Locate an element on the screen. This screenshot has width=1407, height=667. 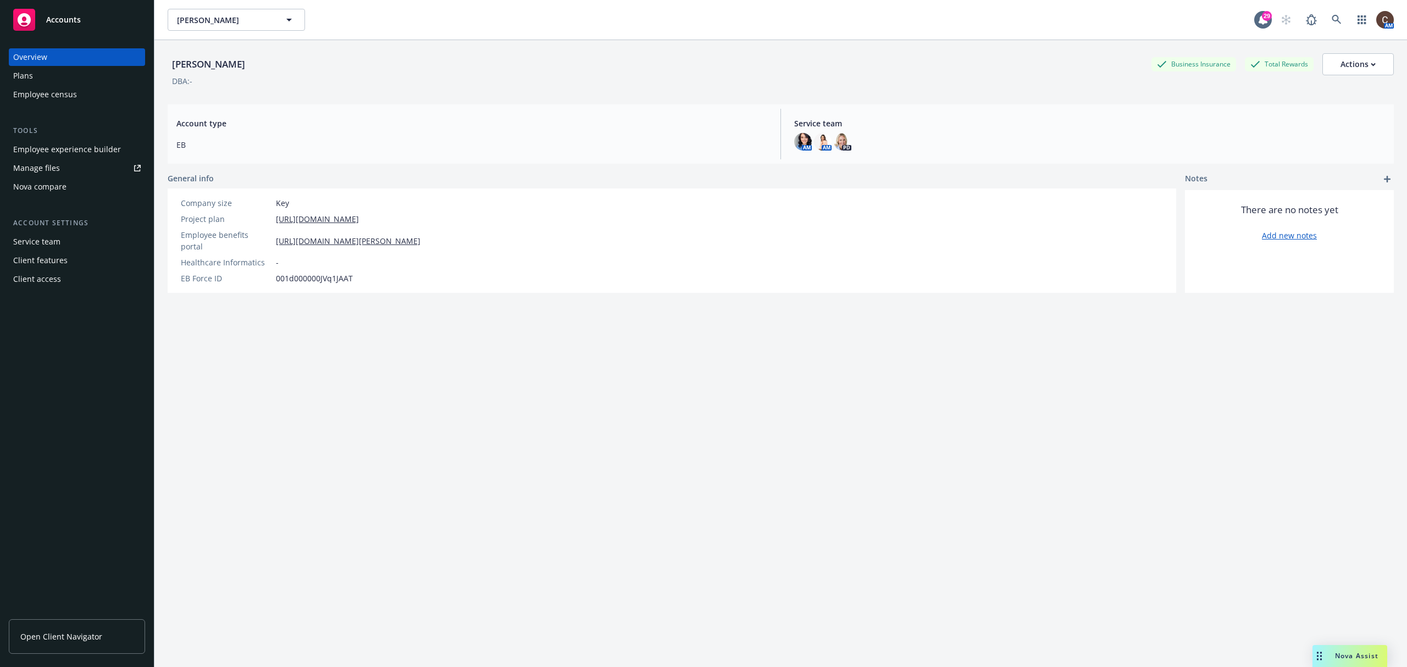
a: Start snowing is located at coordinates (1286, 20).